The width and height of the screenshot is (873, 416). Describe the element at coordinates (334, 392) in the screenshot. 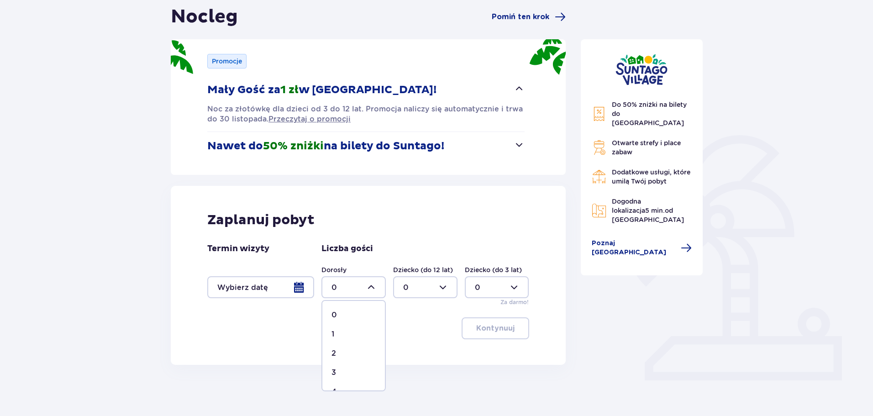

I see `p: 4` at that location.